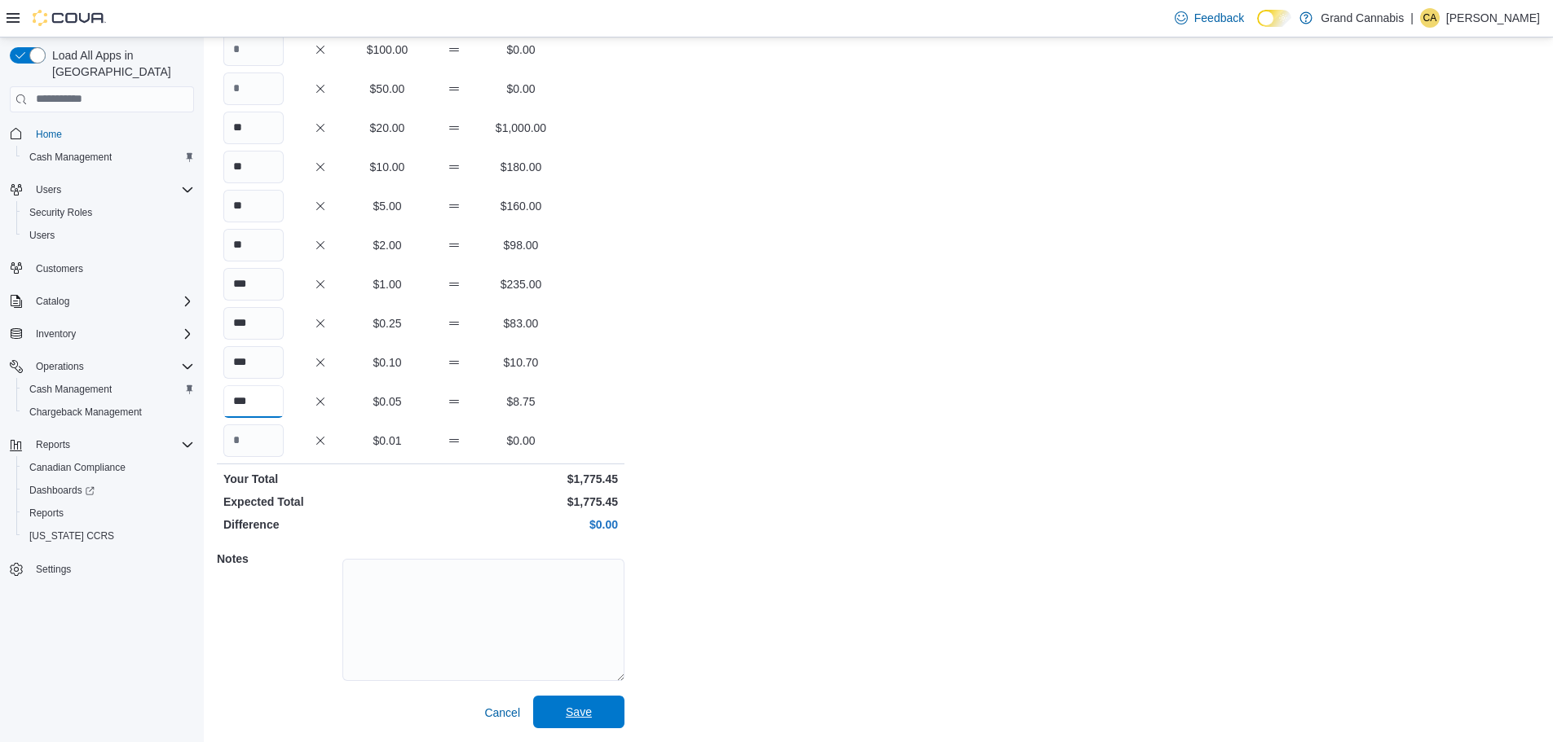 This screenshot has height=742, width=1553. What do you see at coordinates (49, 134) in the screenshot?
I see `a: Home` at bounding box center [49, 134].